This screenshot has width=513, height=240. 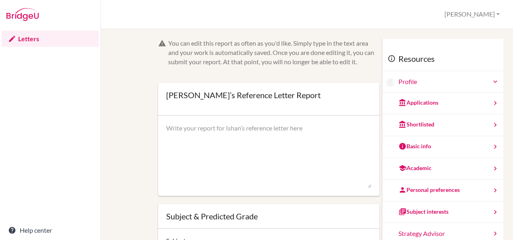 What do you see at coordinates (415, 146) in the screenshot?
I see `div: Basic info` at bounding box center [415, 146].